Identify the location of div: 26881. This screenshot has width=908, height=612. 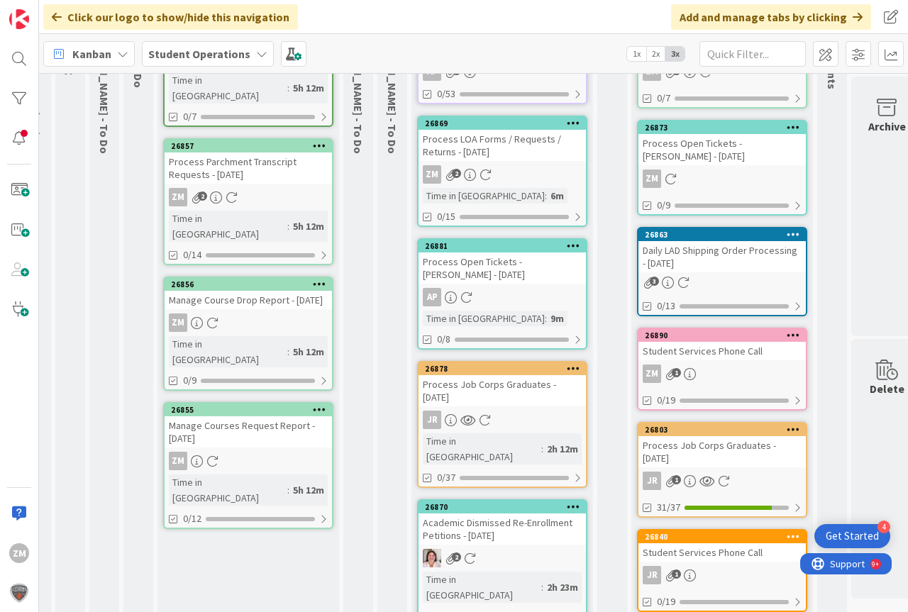
(502, 246).